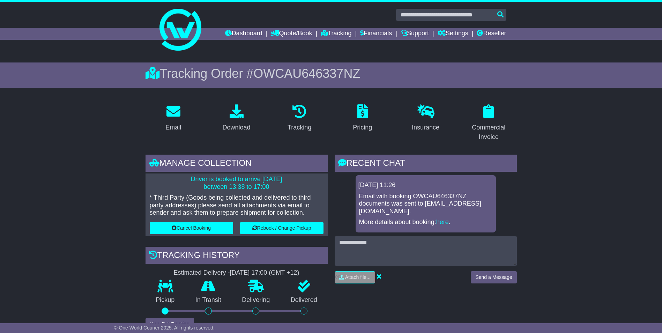 The height and width of the screenshot is (333, 662). What do you see at coordinates (426, 222) in the screenshot?
I see `p: More details about booking: .` at bounding box center [426, 222].